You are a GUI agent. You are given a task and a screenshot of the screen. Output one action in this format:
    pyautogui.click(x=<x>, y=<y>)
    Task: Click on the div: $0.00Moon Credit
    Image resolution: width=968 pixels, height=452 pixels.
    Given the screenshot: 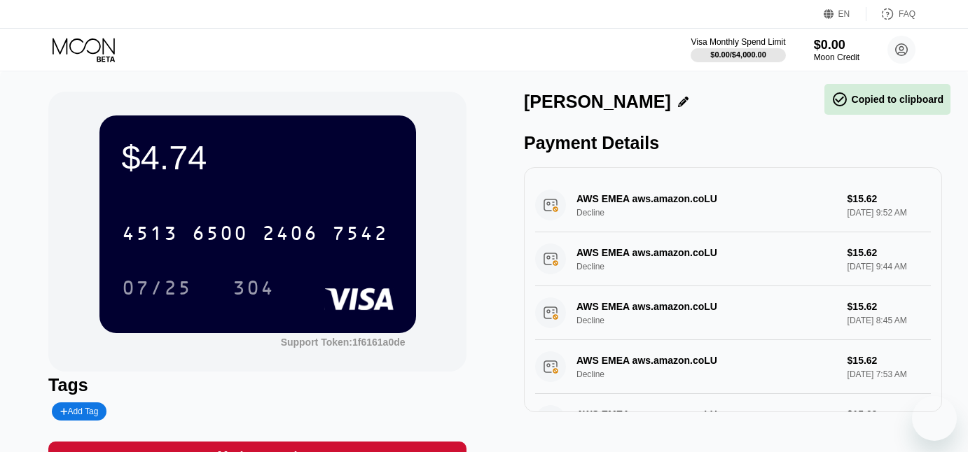 What is the action you would take?
    pyautogui.click(x=836, y=50)
    